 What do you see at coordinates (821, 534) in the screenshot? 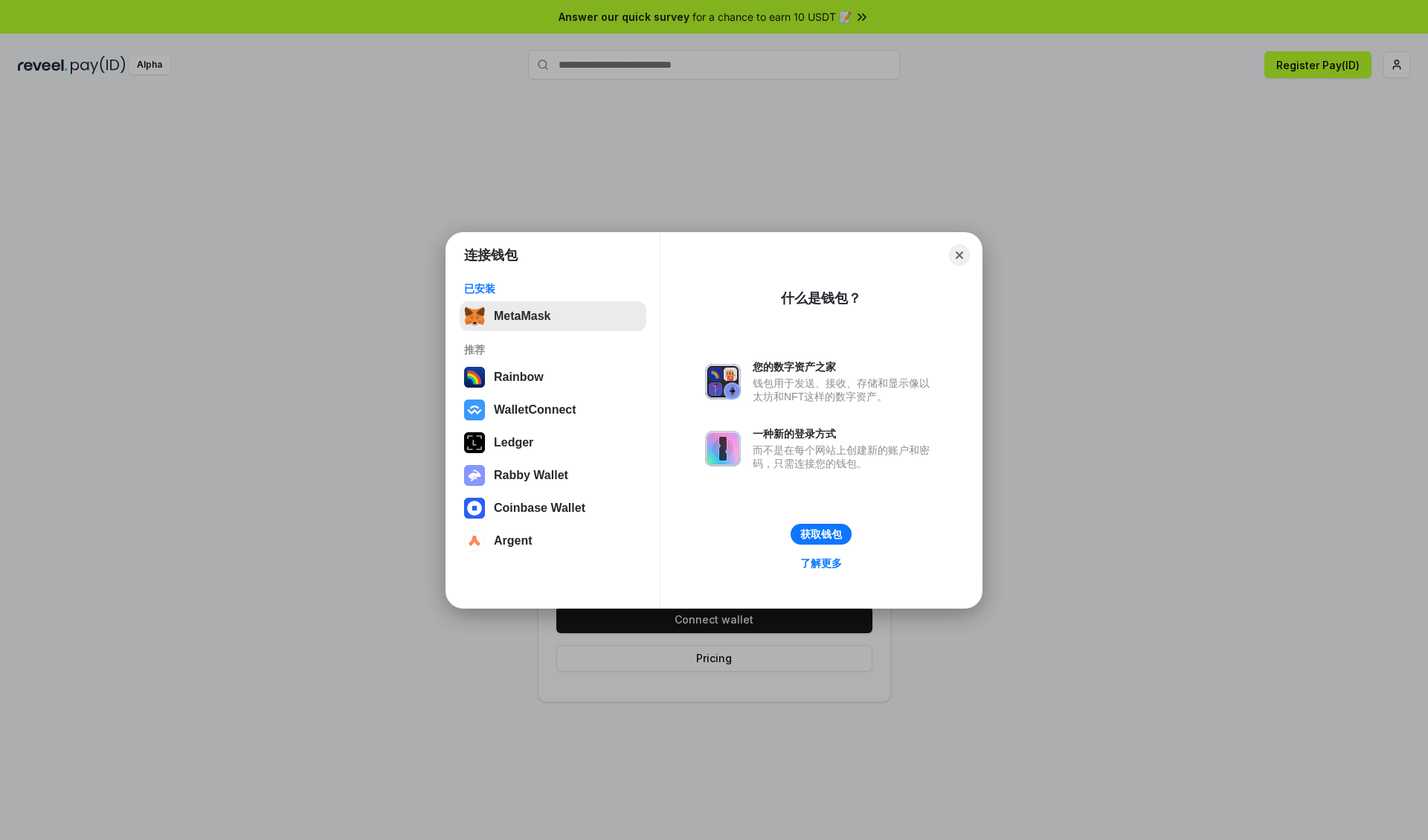
I see `div: 获取钱包` at bounding box center [821, 534].